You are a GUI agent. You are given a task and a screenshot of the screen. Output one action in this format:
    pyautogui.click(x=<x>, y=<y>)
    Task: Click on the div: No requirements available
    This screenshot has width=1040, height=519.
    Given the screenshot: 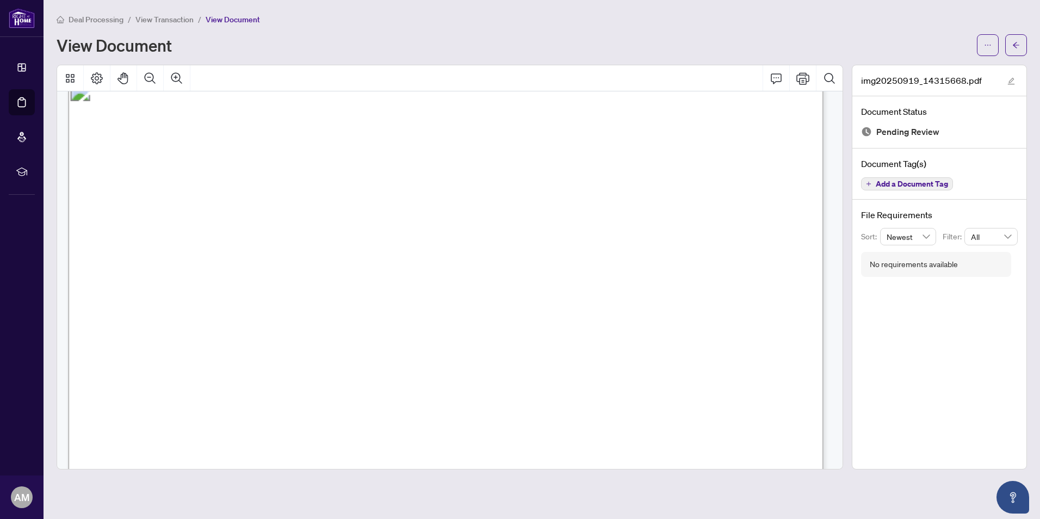 What is the action you would take?
    pyautogui.click(x=913, y=264)
    